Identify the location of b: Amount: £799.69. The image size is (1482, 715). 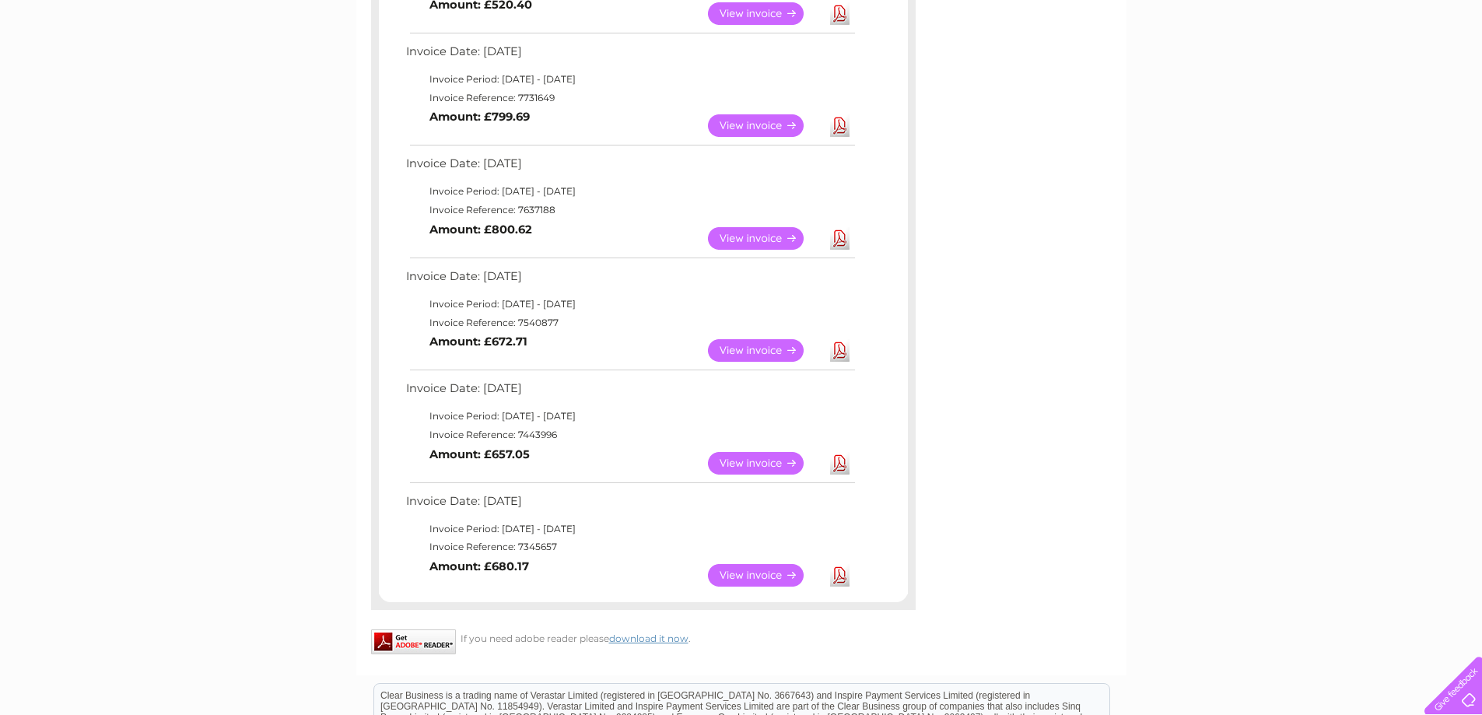
(479, 117).